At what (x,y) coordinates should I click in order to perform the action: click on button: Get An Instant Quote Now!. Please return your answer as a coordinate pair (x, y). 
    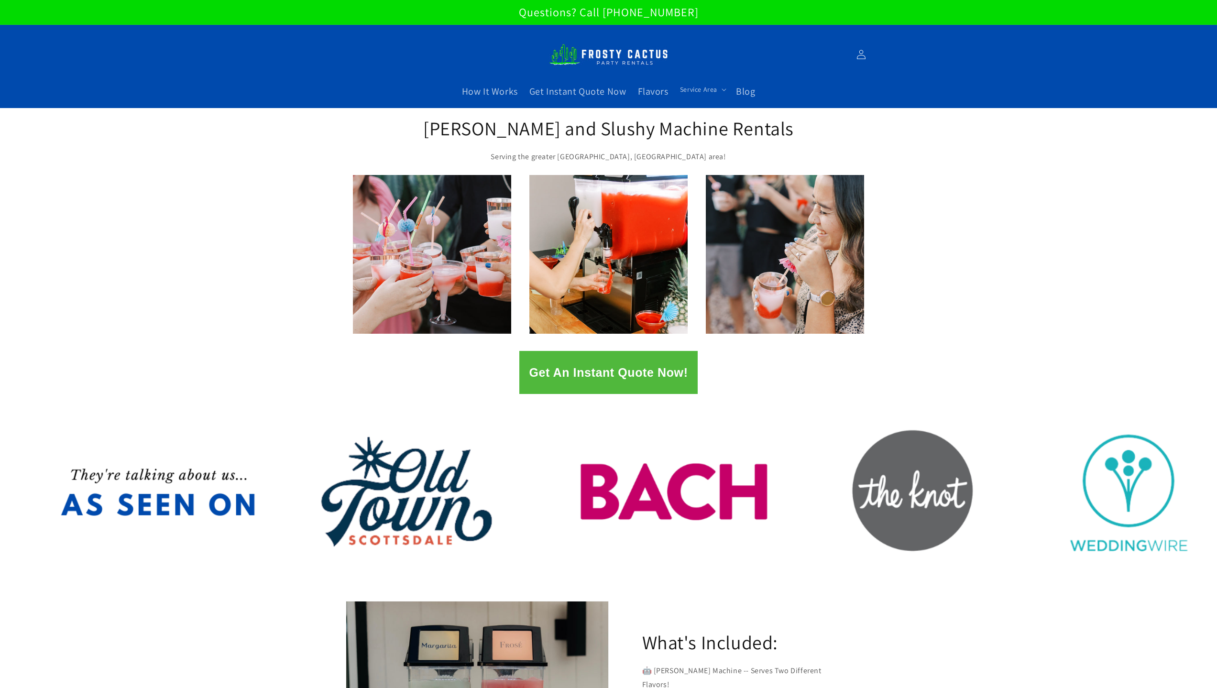
    Looking at the image, I should click on (608, 372).